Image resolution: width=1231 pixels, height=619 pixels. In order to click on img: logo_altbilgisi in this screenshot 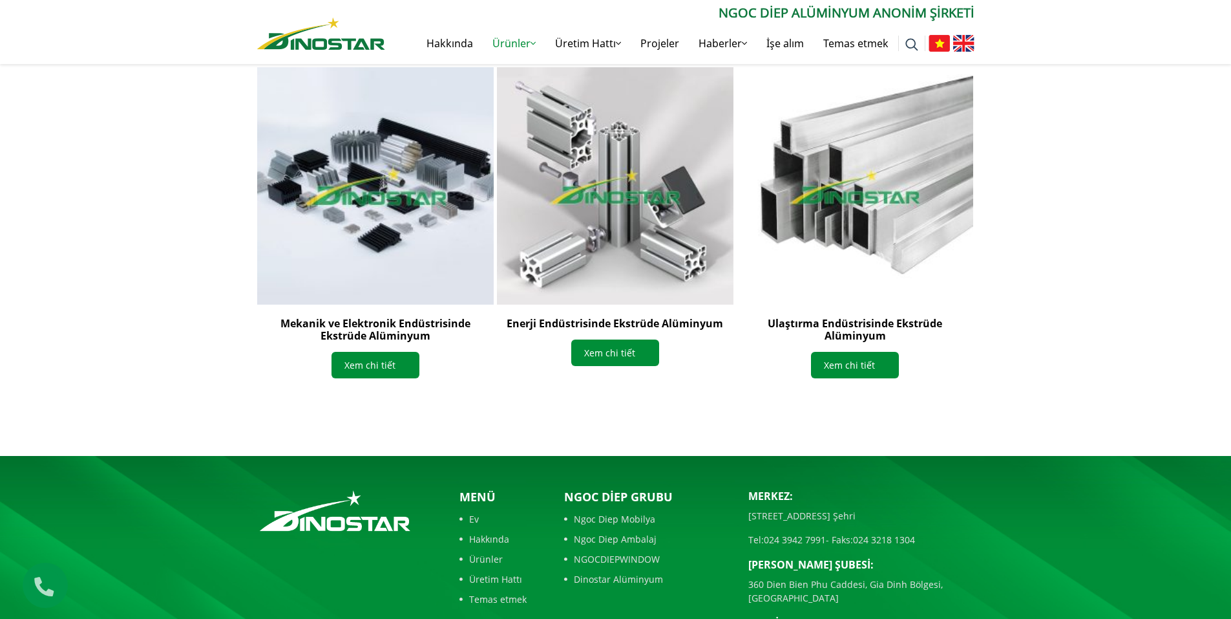, I will do `click(335, 511)`.